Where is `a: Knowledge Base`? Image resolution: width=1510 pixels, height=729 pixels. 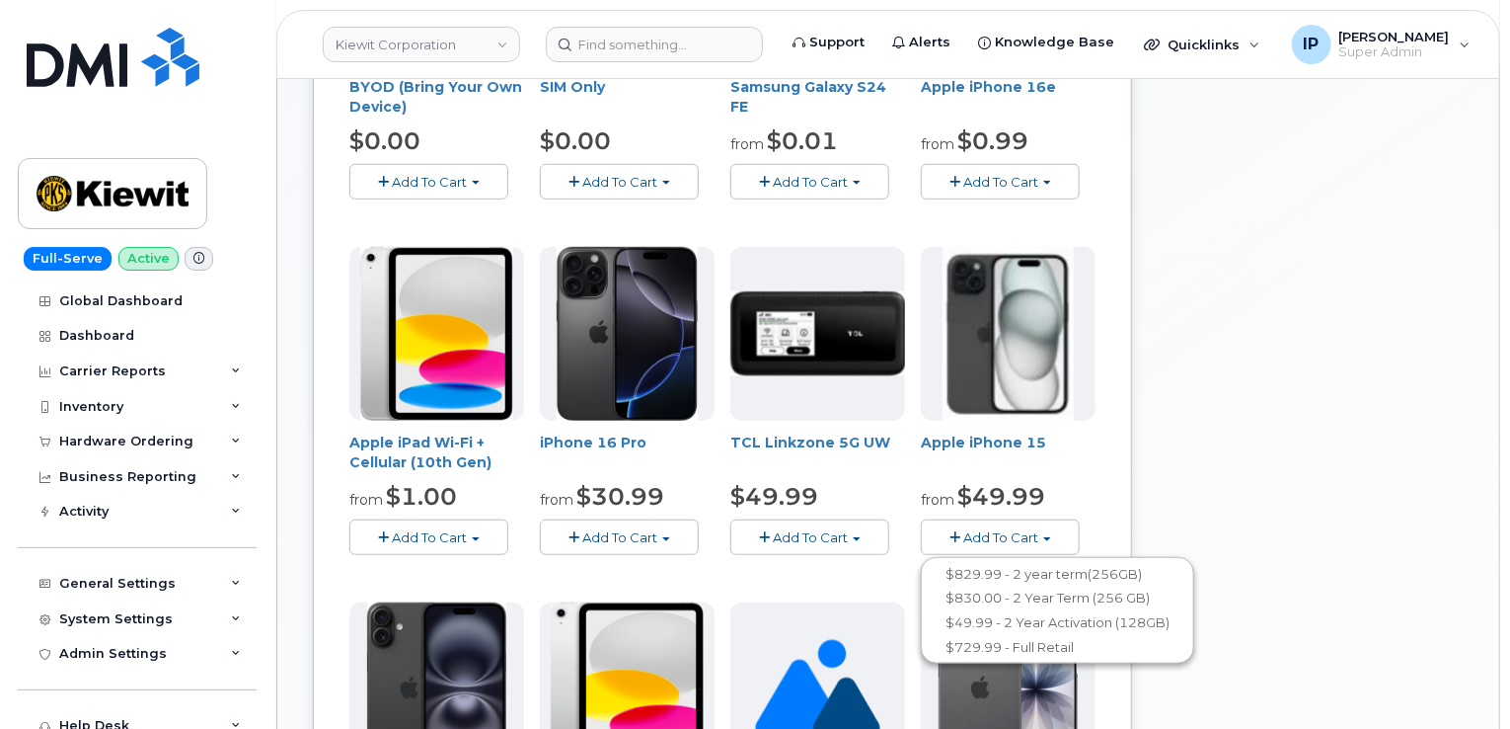 a: Knowledge Base is located at coordinates (1046, 42).